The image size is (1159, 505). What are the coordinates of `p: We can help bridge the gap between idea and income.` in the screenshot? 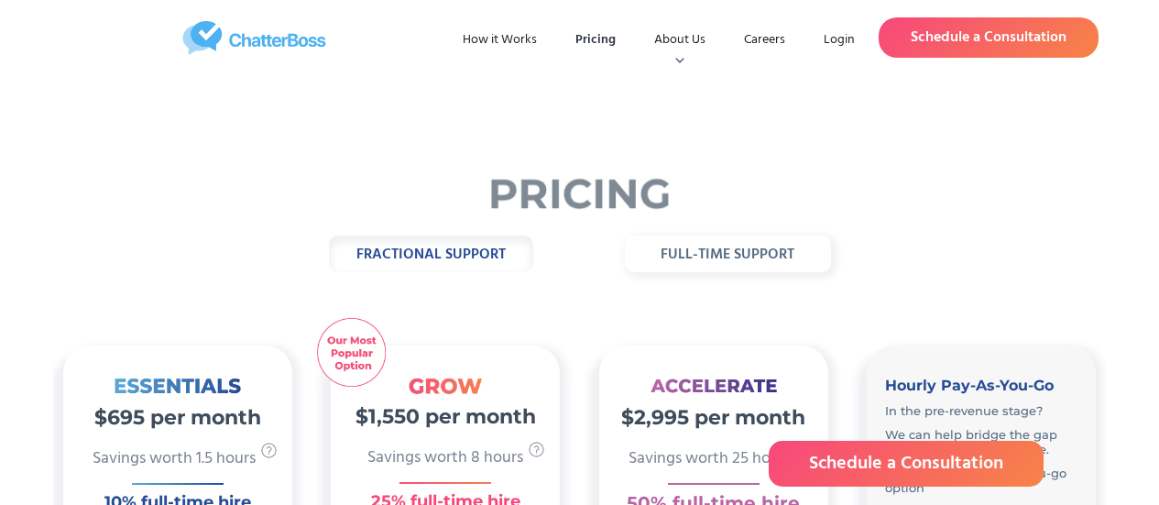 It's located at (982, 442).